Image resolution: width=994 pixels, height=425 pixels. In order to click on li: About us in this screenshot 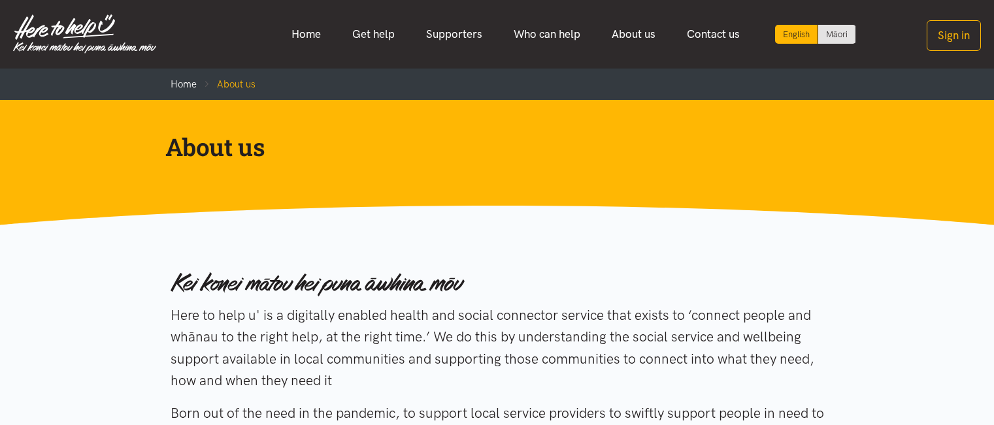, I will do `click(226, 84)`.